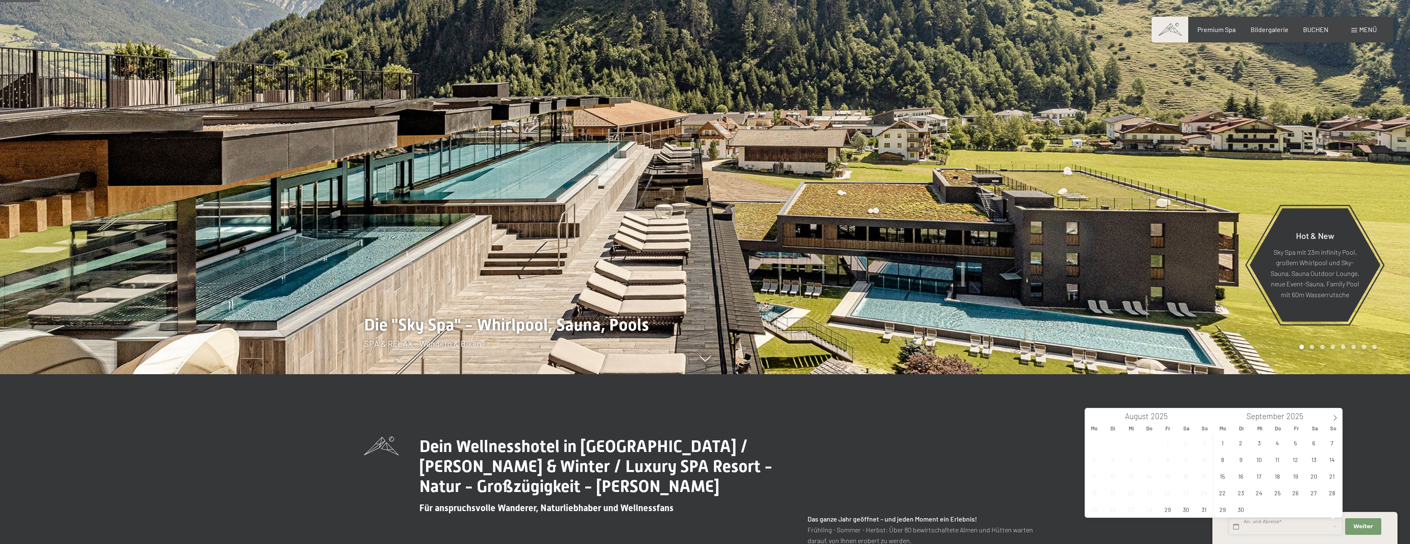 The height and width of the screenshot is (544, 1410). I want to click on span: August 9, 2025, so click(1185, 459).